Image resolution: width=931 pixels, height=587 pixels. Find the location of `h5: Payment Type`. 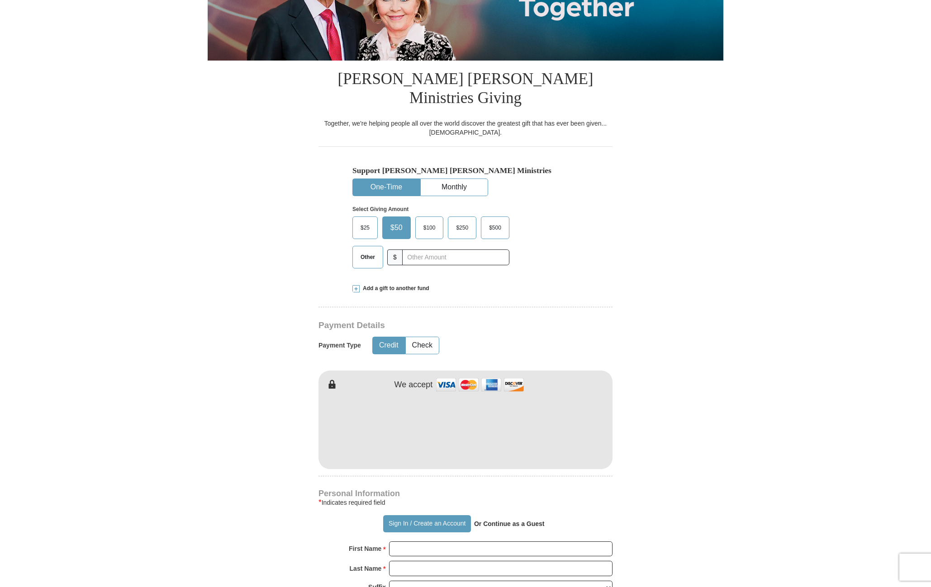

h5: Payment Type is located at coordinates (340, 345).